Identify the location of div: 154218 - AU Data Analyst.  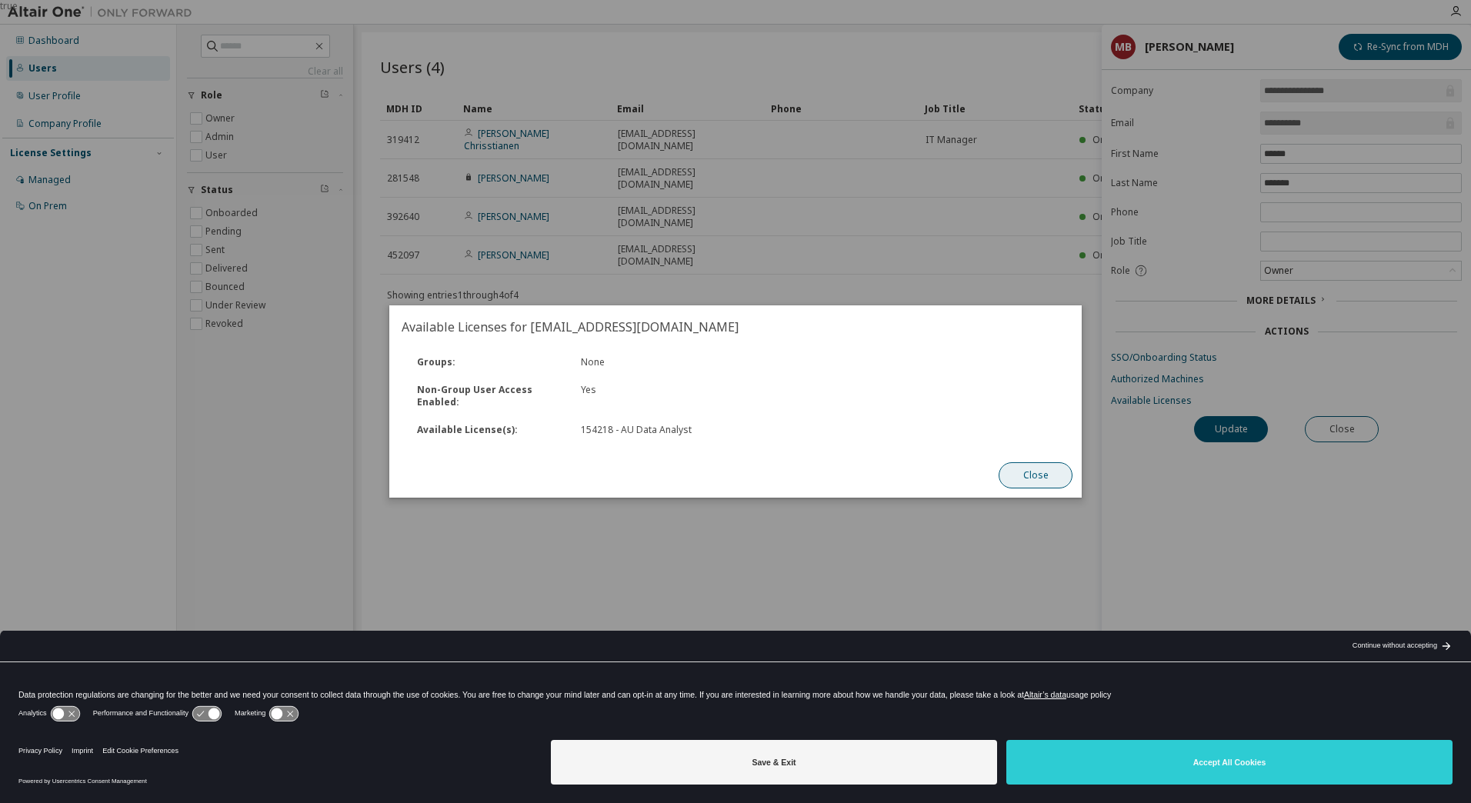
(695, 430).